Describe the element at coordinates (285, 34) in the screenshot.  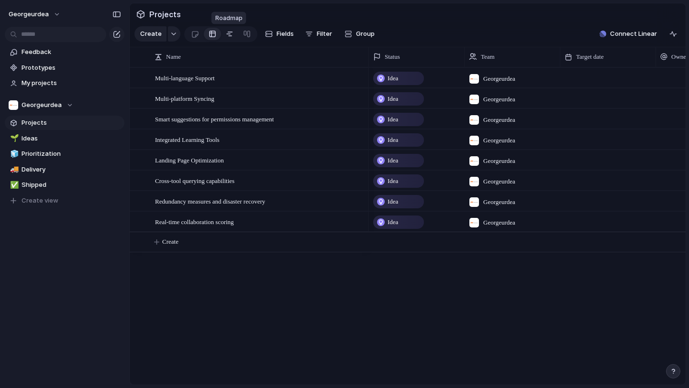
I see `span: Fields` at that location.